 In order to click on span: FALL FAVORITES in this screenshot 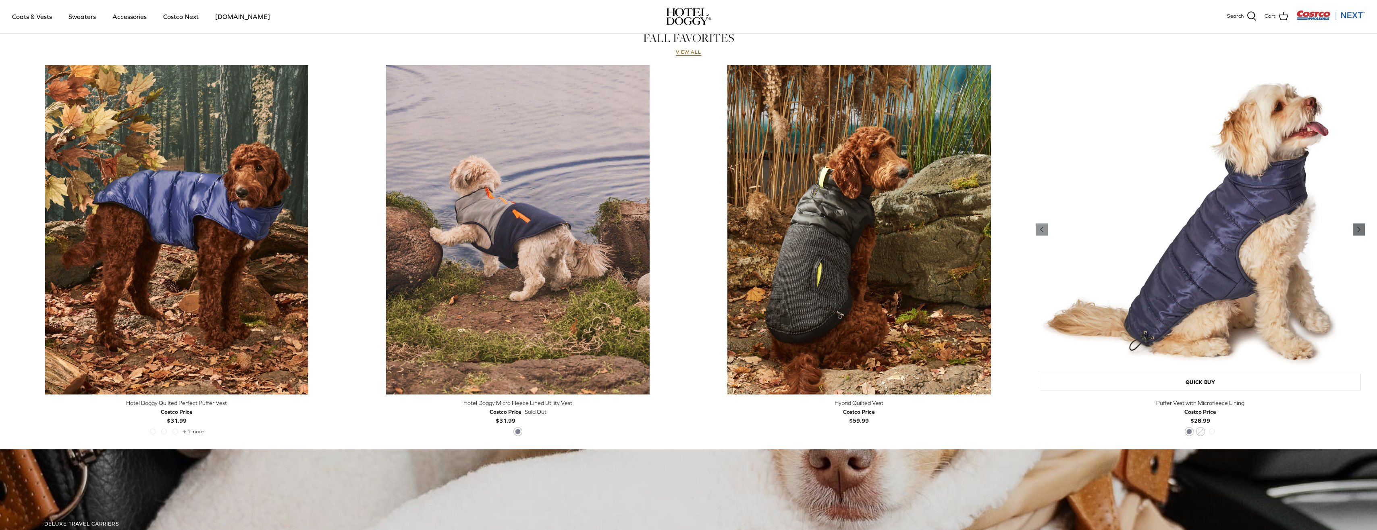, I will do `click(689, 38)`.